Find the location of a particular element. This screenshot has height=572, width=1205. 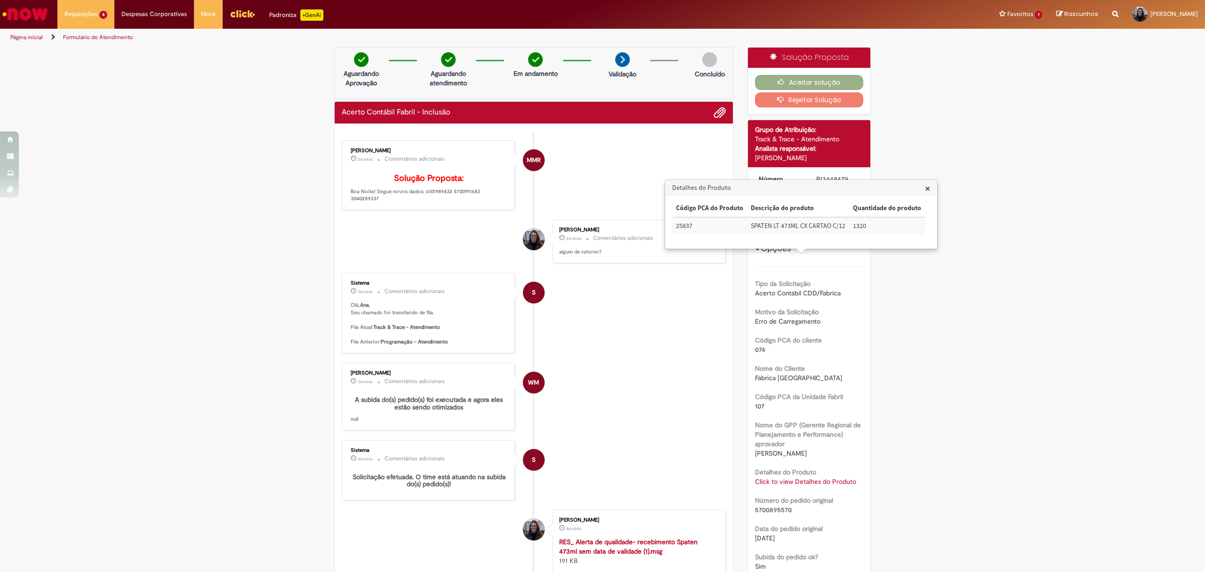

p: Boa Noite! Segue novos dados: 6101989432 5700911683 3040289337 is located at coordinates (429, 188).